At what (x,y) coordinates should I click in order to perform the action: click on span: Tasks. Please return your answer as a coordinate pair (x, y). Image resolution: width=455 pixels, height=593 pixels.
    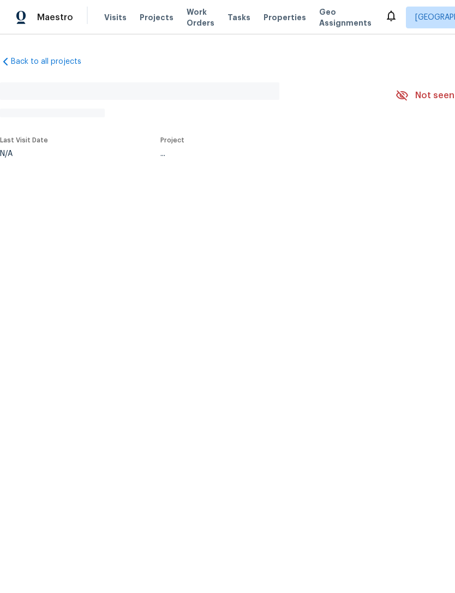
    Looking at the image, I should click on (239, 17).